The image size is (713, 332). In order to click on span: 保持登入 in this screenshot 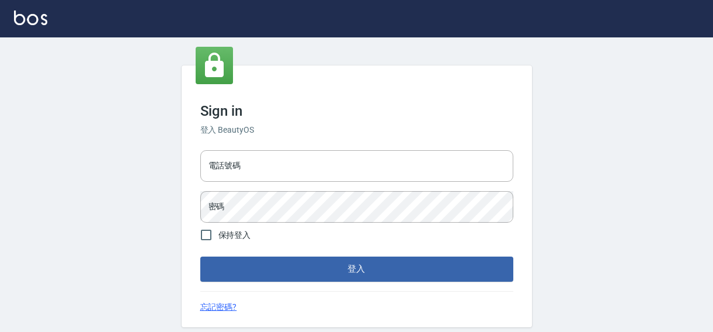, I will do `click(235, 235)`.